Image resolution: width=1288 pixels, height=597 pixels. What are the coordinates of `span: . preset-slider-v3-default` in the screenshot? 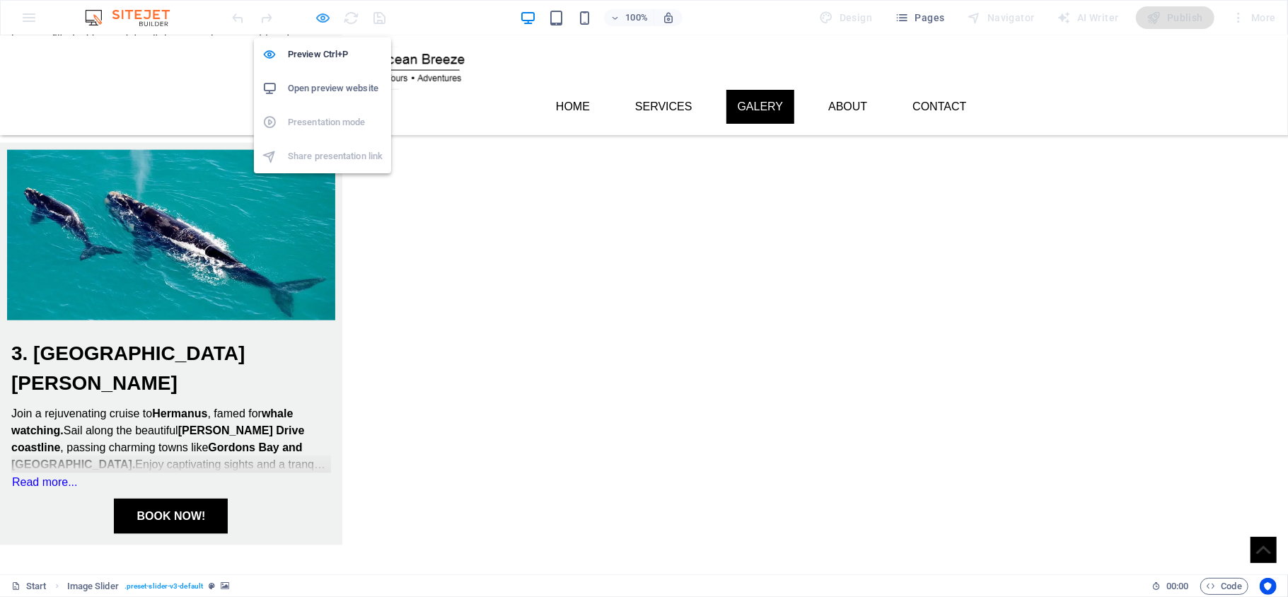 It's located at (163, 586).